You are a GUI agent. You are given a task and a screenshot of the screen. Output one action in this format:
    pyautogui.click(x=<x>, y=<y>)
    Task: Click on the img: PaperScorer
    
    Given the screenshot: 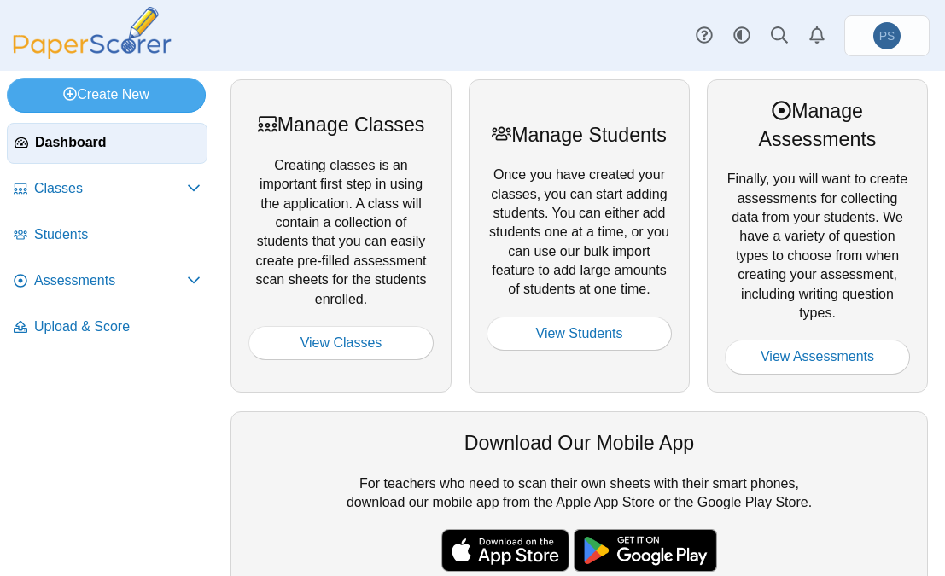 What is the action you would take?
    pyautogui.click(x=92, y=32)
    